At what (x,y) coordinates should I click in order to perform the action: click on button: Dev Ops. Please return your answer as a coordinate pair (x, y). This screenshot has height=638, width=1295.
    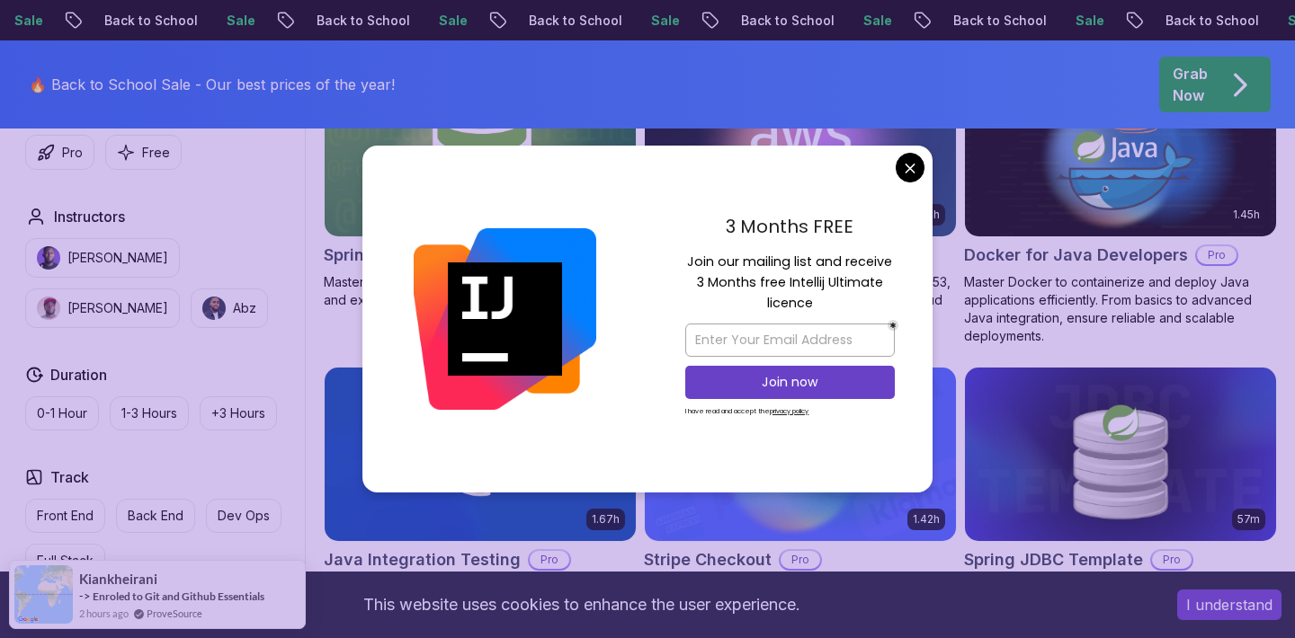
    Looking at the image, I should click on (244, 516).